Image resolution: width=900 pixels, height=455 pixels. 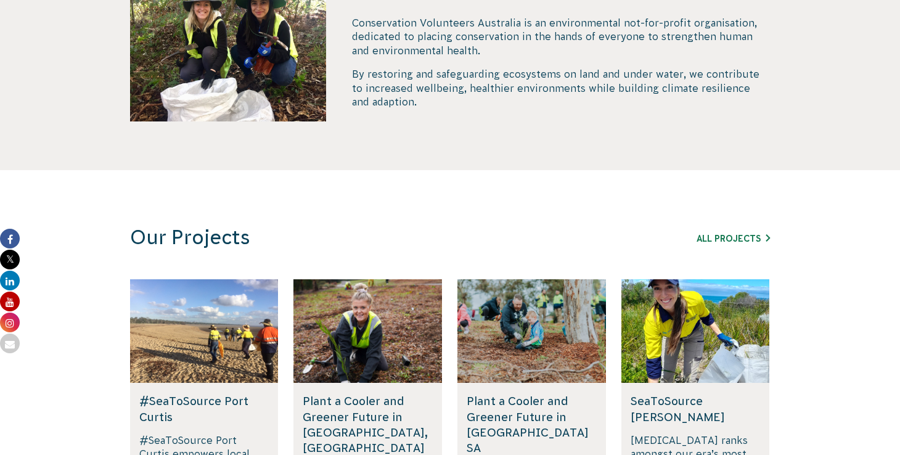 What do you see at coordinates (204, 408) in the screenshot?
I see `h5: #SeaToSource Port Curtis` at bounding box center [204, 408].